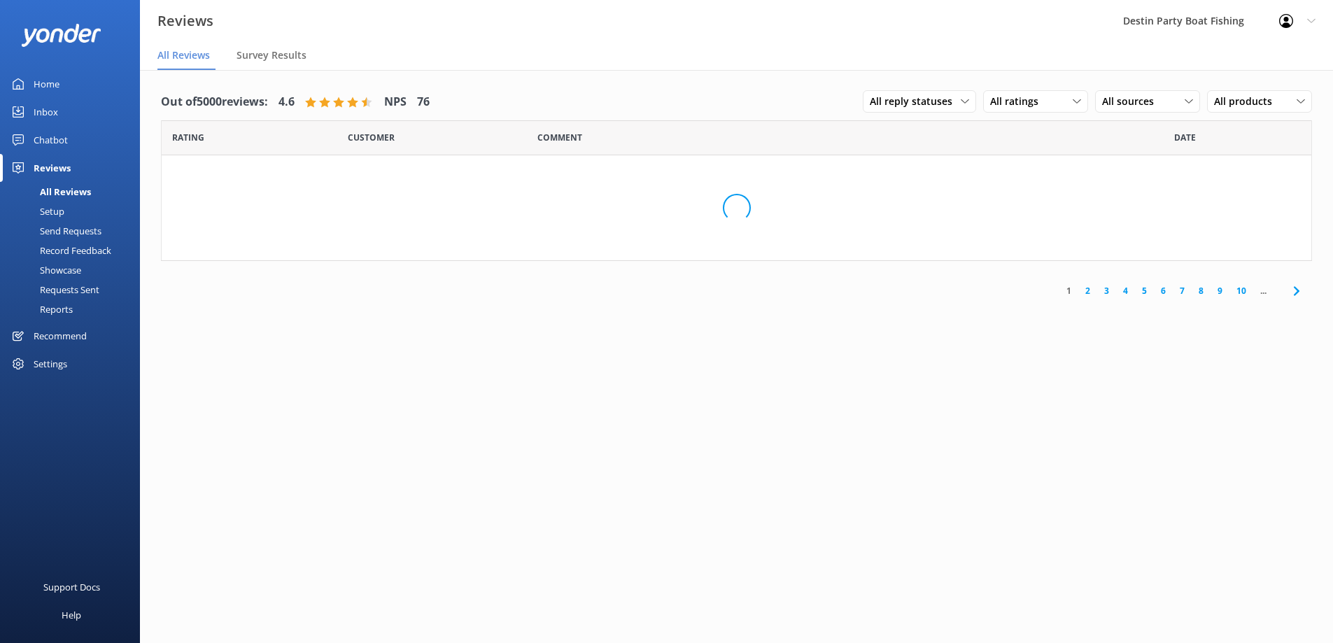 This screenshot has width=1333, height=643. What do you see at coordinates (46, 84) in the screenshot?
I see `div: Home` at bounding box center [46, 84].